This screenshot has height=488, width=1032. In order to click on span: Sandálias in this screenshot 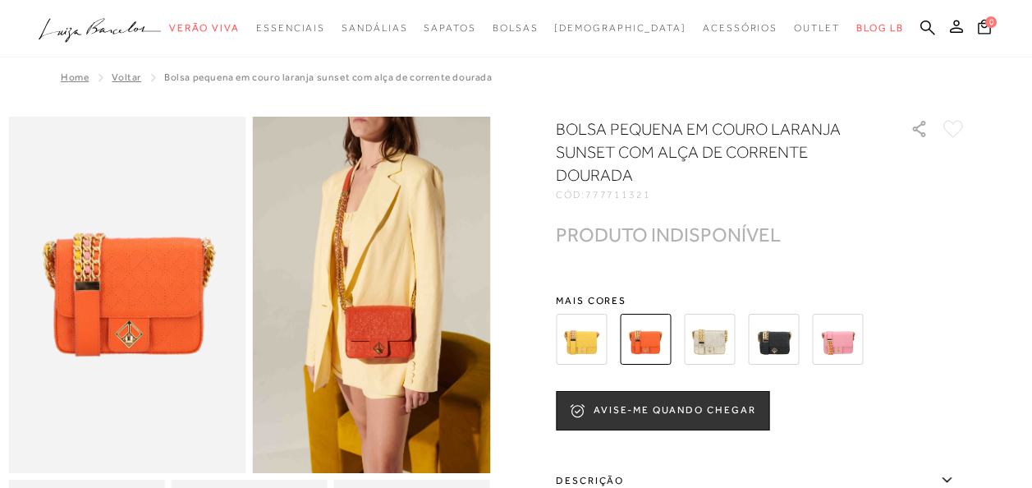, I will do `click(374, 28)`.